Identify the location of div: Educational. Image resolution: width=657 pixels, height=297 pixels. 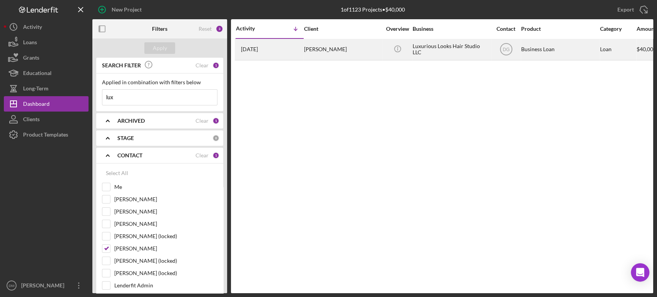
(37, 74).